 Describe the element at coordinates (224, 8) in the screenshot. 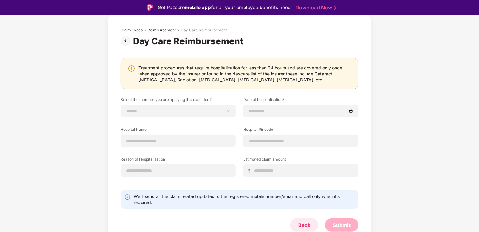

I see `div: Get Pazcare for all your employee benefits need` at that location.